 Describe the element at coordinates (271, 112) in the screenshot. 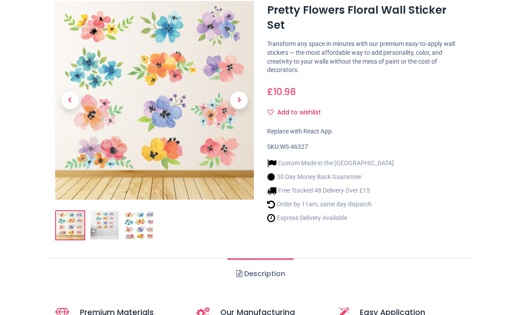

I see `i: Add to wishlist` at that location.